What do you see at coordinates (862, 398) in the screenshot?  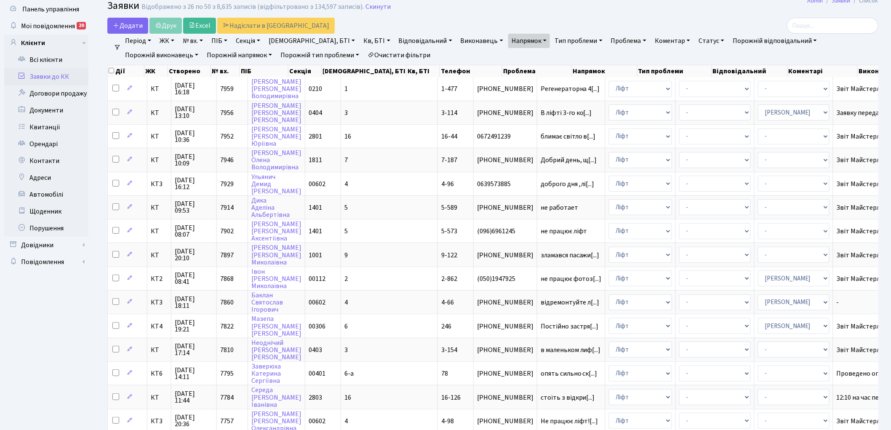 I see `span: 12:10 на час пе[...]` at bounding box center [862, 398].